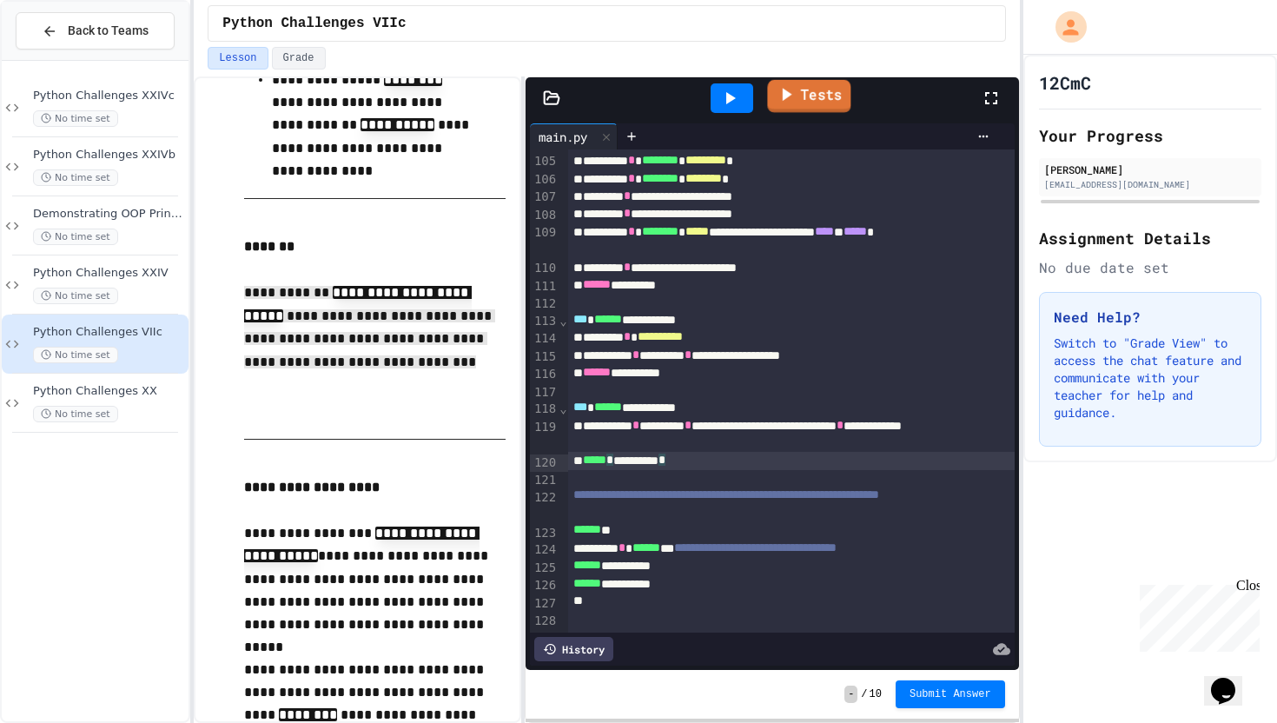 The image size is (1277, 723). Describe the element at coordinates (109, 214) in the screenshot. I see `span: Demonstrating OOP Principles Task` at that location.